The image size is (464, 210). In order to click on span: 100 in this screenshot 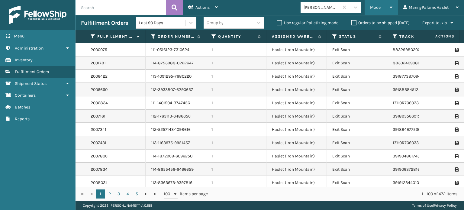, I will do `click(168, 194)`.